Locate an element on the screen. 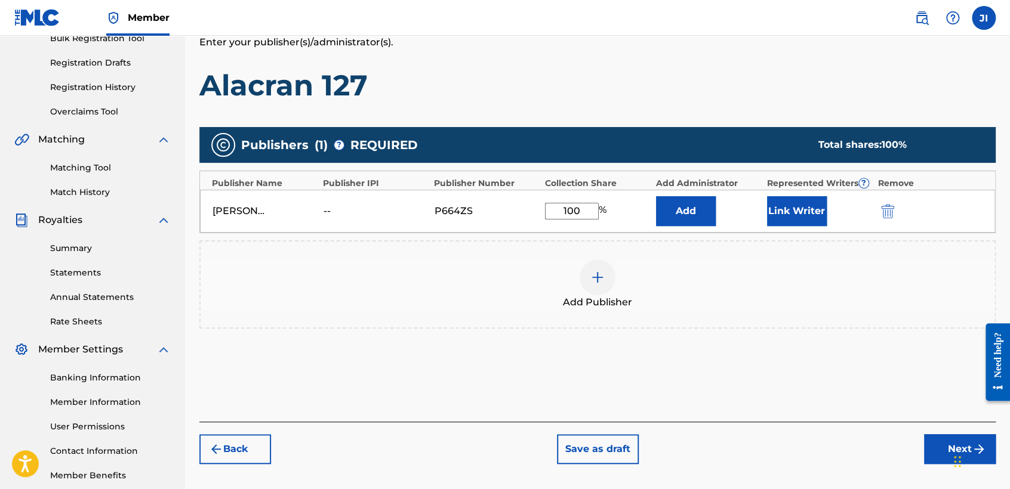 The image size is (1010, 489). div: User Menu is located at coordinates (984, 18).